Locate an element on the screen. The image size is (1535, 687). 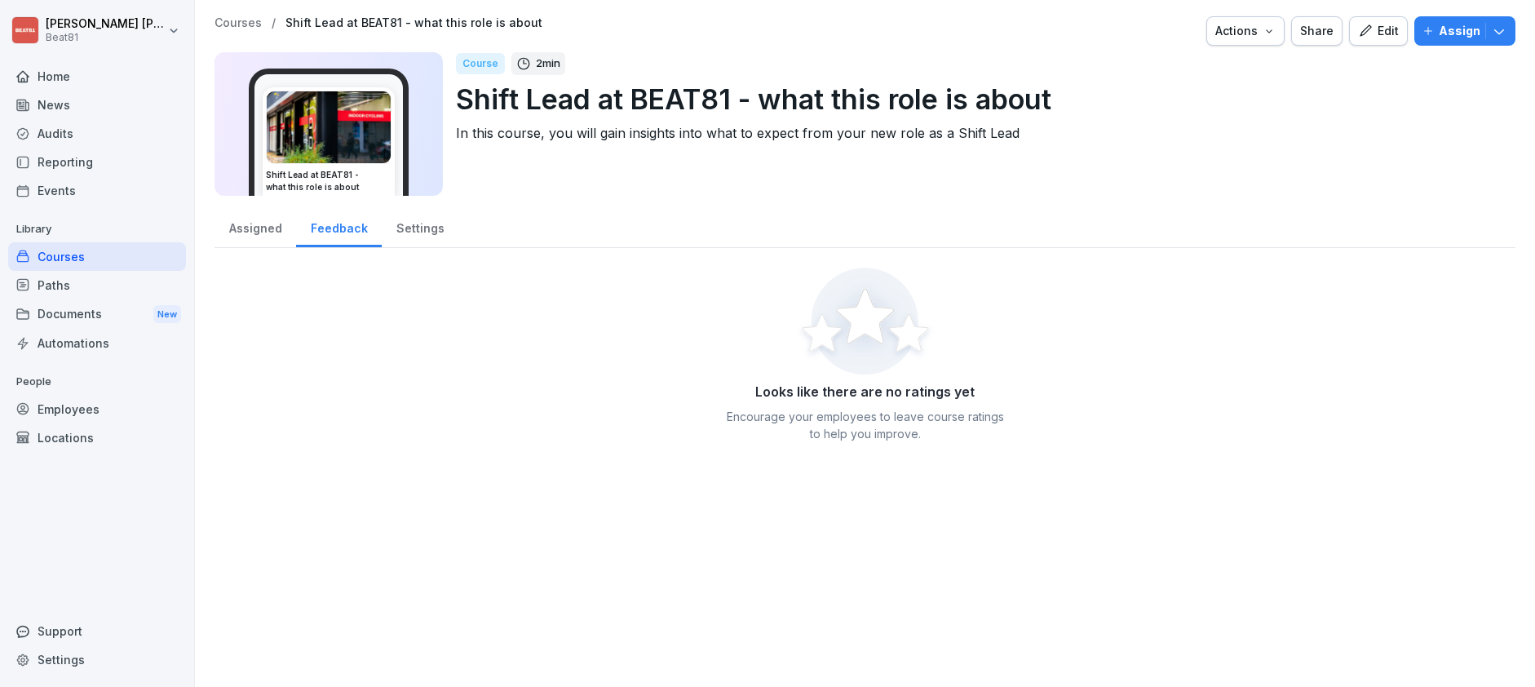
p: In this course, you will gain insights into what to expect from your new role as a Shift Lead is located at coordinates (979, 133).